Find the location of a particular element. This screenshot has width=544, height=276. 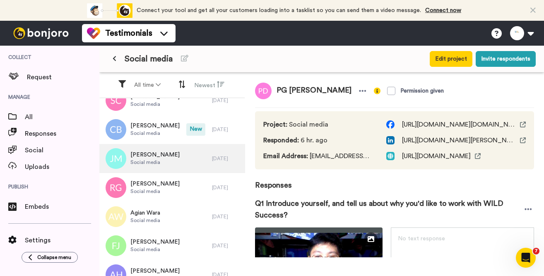

a: Edit project is located at coordinates (451, 59).